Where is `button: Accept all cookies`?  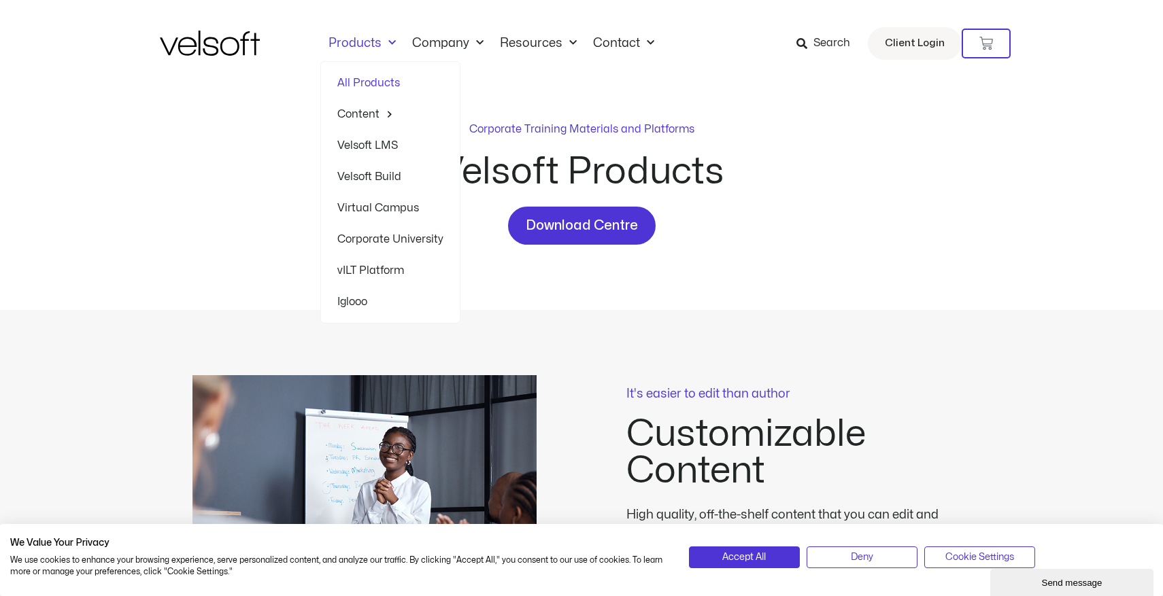
button: Accept all cookies is located at coordinates (744, 558).